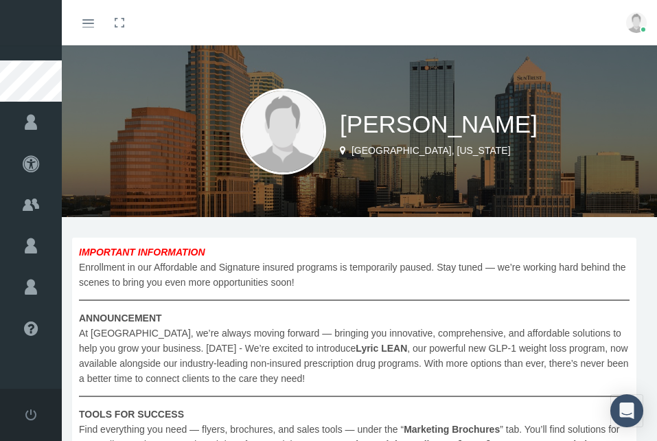 Image resolution: width=657 pixels, height=441 pixels. I want to click on div: Open Intercom Messenger, so click(627, 410).